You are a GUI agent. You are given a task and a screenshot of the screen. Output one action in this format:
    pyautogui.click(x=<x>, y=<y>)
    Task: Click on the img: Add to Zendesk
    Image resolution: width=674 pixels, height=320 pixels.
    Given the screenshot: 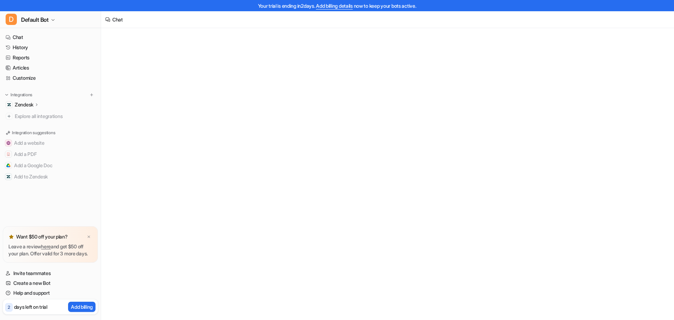 What is the action you would take?
    pyautogui.click(x=8, y=176)
    